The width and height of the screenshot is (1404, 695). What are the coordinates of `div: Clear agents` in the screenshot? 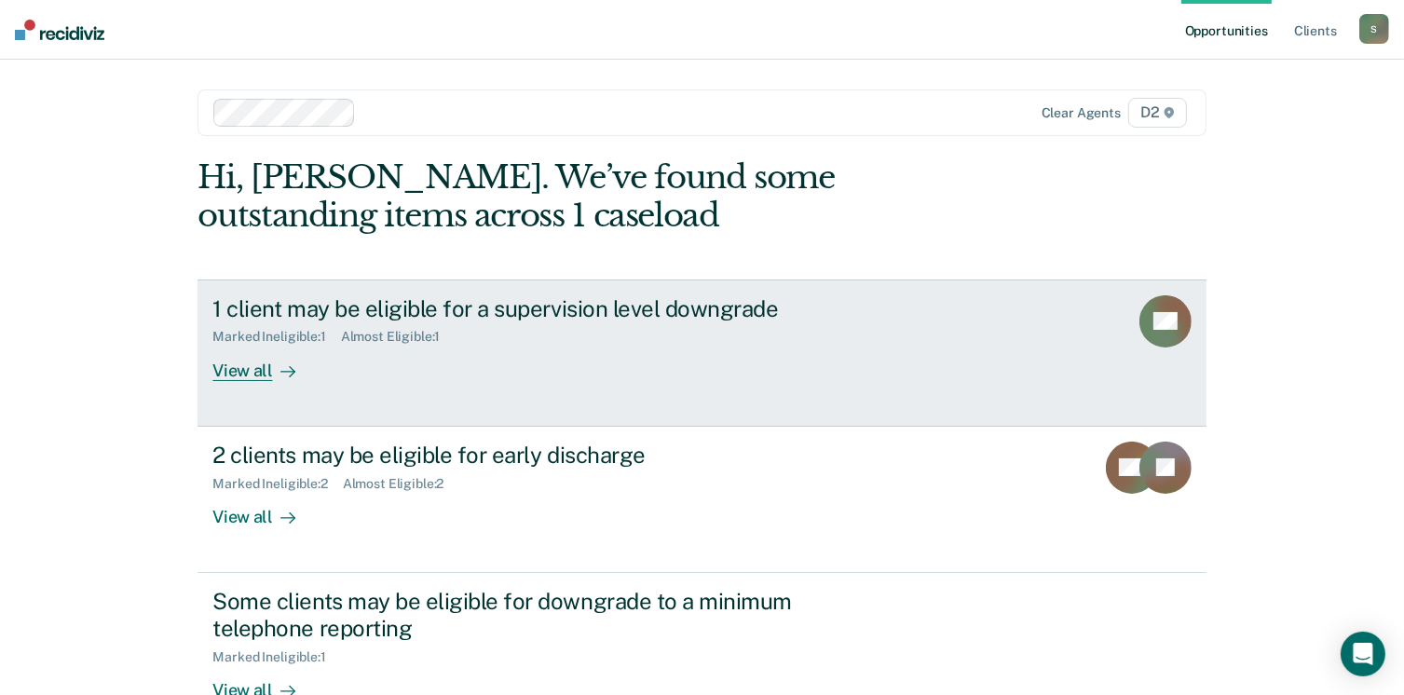 It's located at (1081, 113).